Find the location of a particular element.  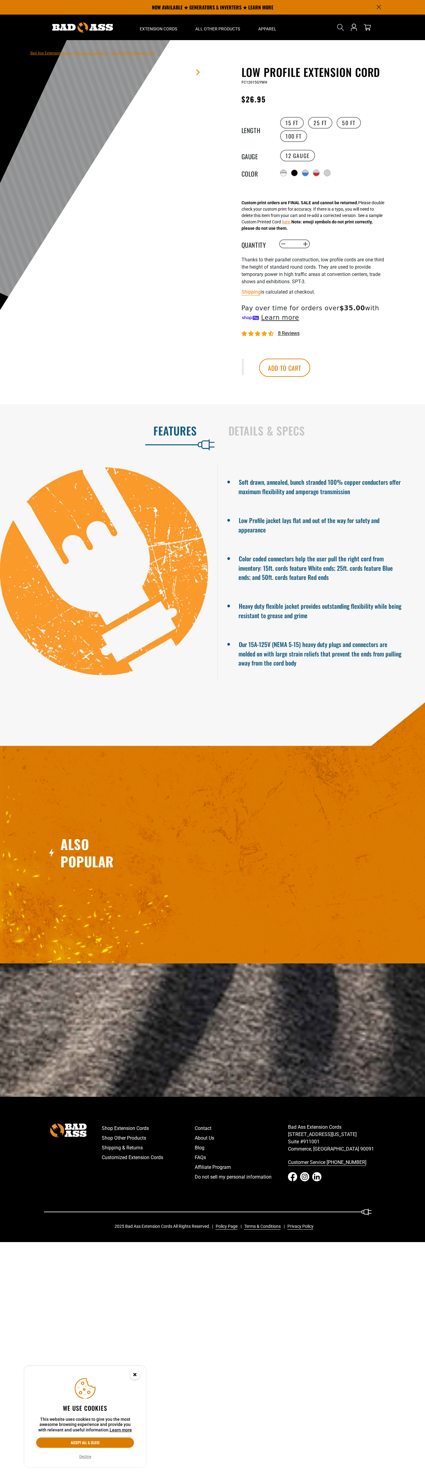

summary: Search is located at coordinates (341, 27).